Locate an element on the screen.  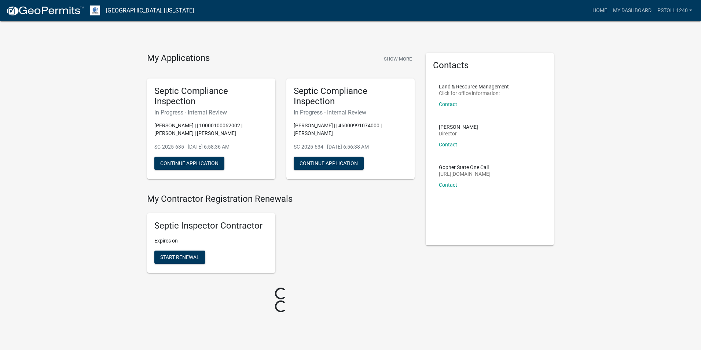
p: Director is located at coordinates (459, 134).